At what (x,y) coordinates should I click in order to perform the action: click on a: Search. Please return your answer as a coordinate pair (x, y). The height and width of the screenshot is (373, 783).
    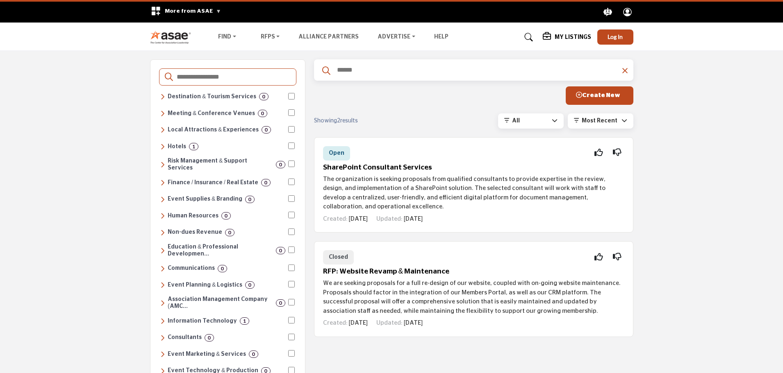
    Looking at the image, I should click on (527, 37).